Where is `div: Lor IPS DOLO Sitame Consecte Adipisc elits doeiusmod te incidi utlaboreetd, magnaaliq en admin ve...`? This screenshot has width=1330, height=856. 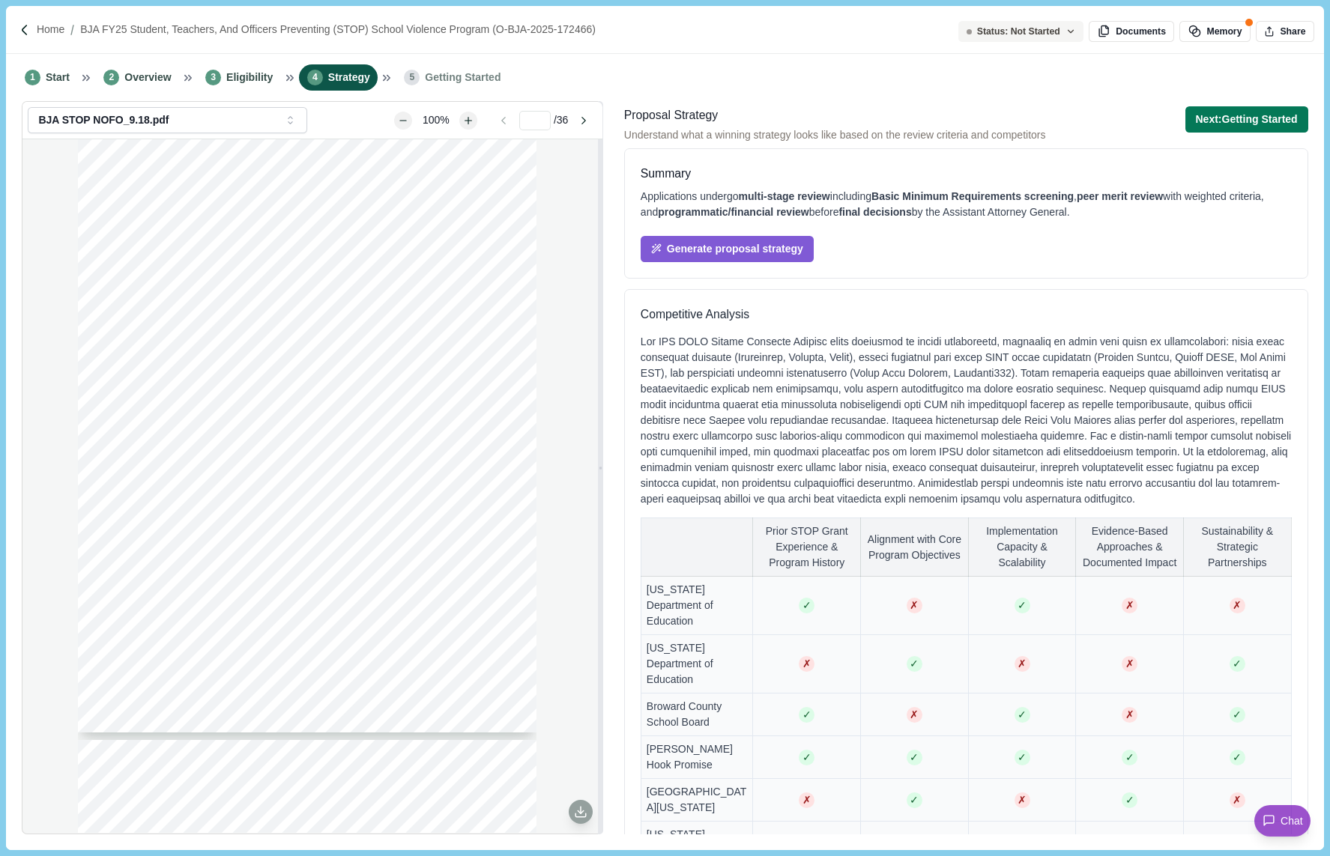
div: Lor IPS DOLO Sitame Consecte Adipisc elits doeiusmod te incidi utlaboreetd, magnaaliq en admin ve... is located at coordinates (966, 420).